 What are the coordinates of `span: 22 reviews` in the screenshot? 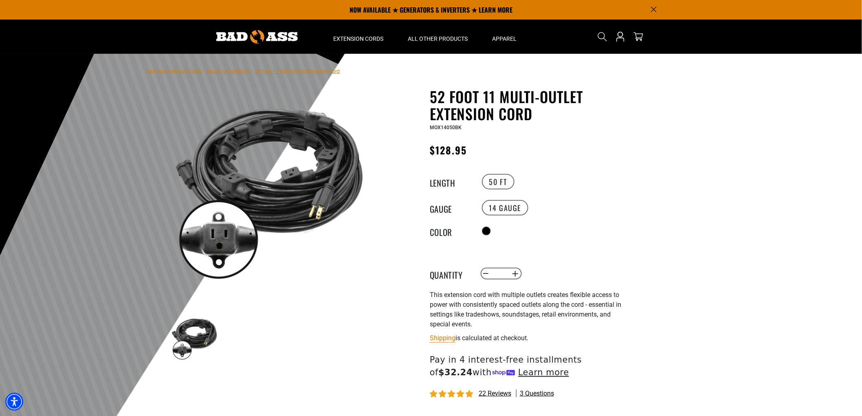 It's located at (495, 393).